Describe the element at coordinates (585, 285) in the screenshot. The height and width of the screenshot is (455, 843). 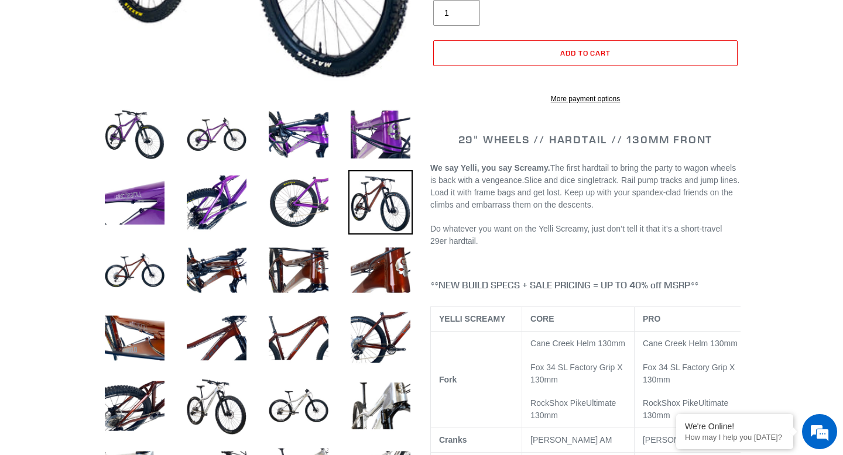
I see `h4: **NEW BUILD SPECS + SALE PRICING = UP TO 40% off MSRP**` at that location.